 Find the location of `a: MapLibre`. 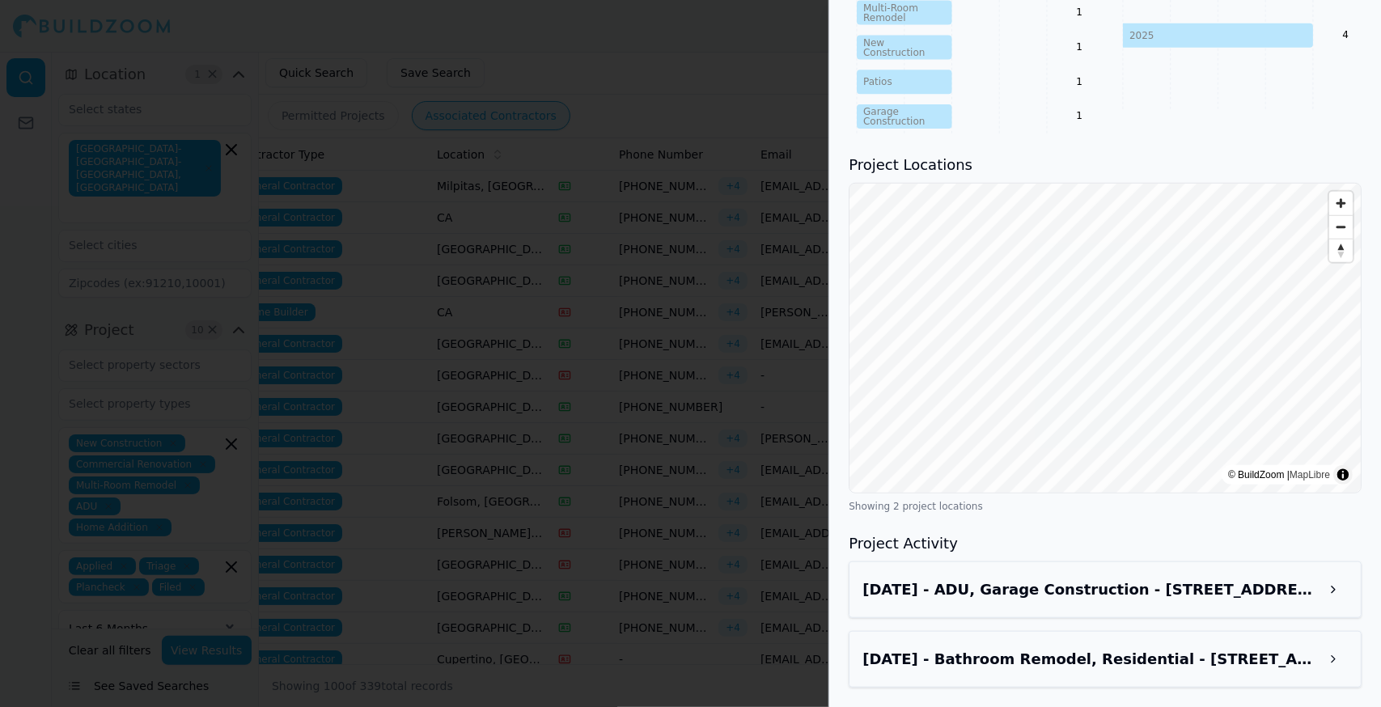

a: MapLibre is located at coordinates (1310, 475).